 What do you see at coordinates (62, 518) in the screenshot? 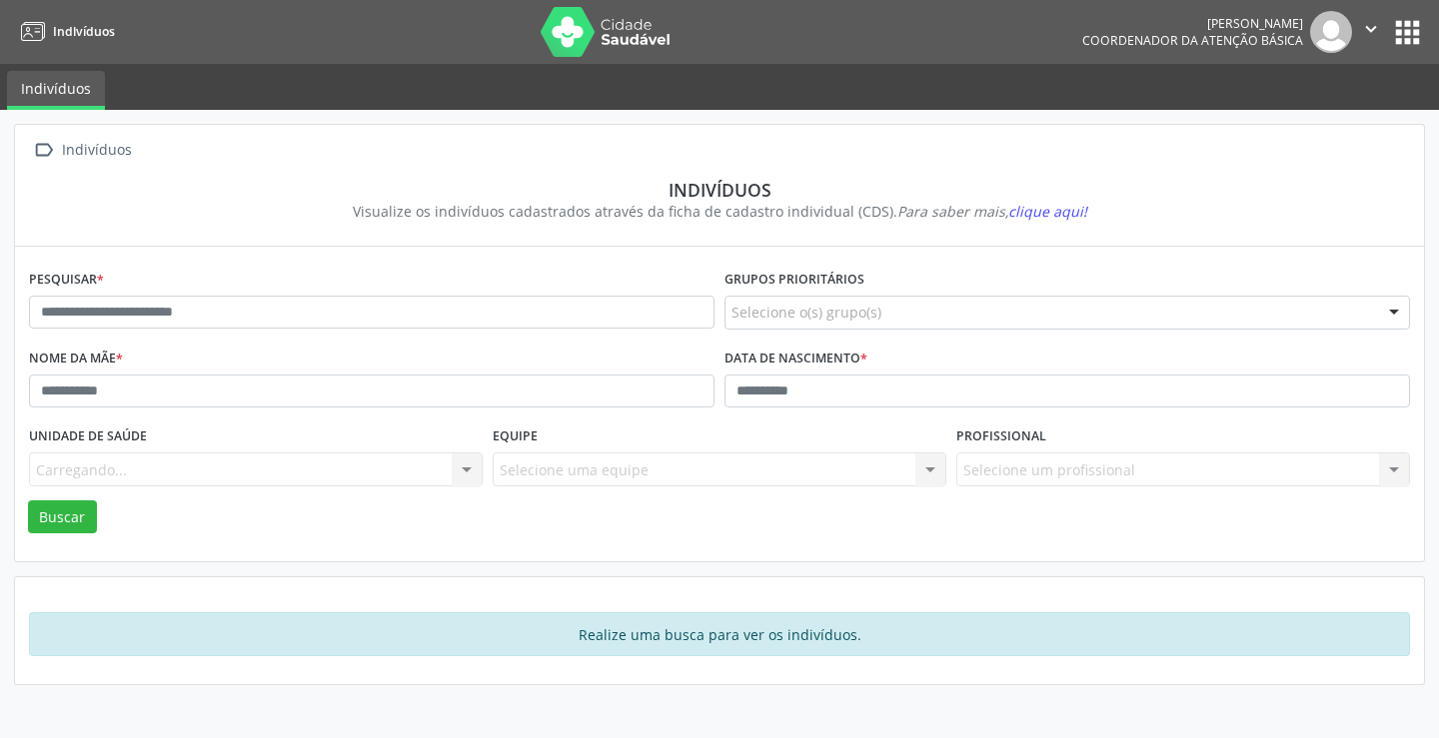
I see `button: Buscar` at bounding box center [62, 518].